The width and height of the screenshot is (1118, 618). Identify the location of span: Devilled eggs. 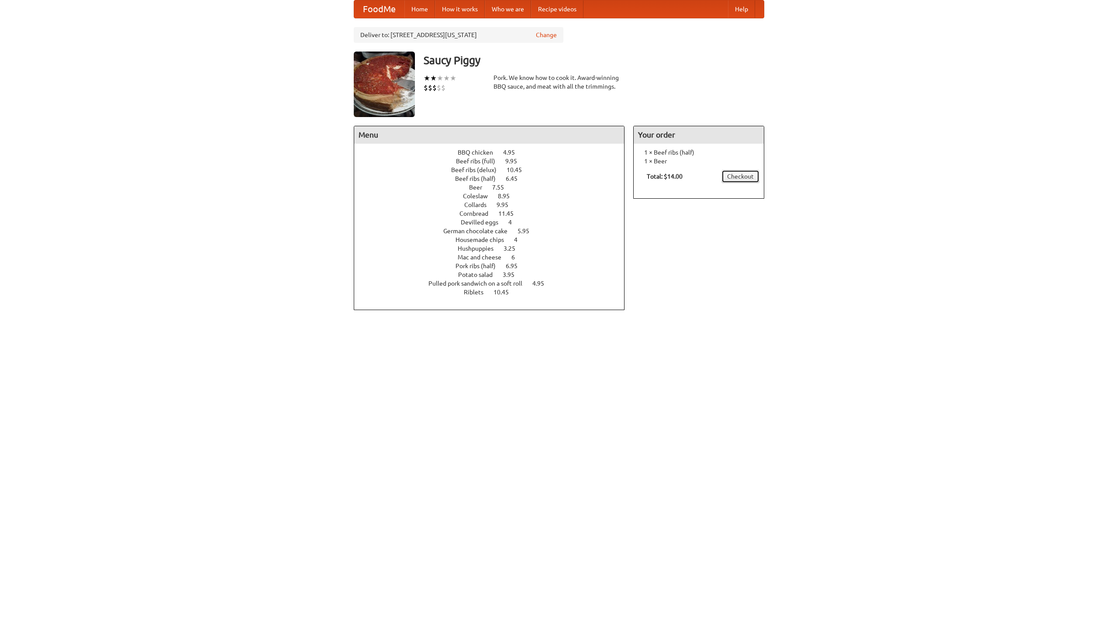
(484, 222).